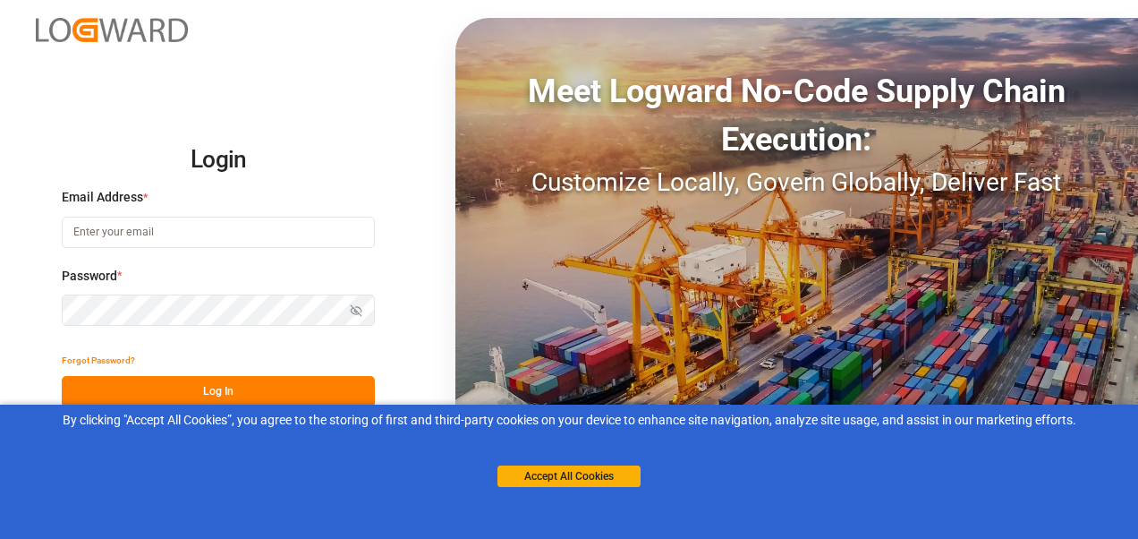  Describe the element at coordinates (796, 115) in the screenshot. I see `div: Meet Logward No-Code Supply Chain Execution:` at that location.